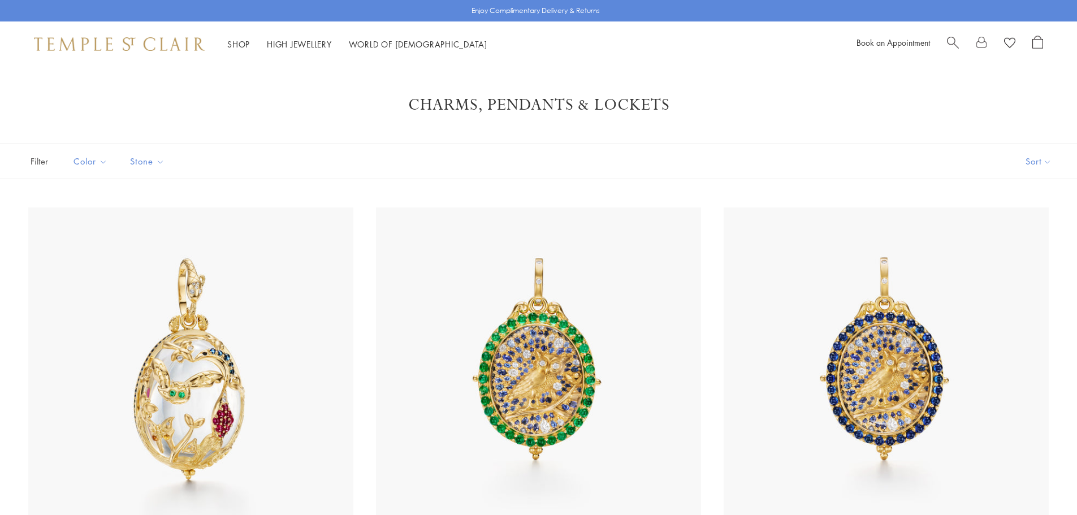  I want to click on a: Search, so click(953, 44).